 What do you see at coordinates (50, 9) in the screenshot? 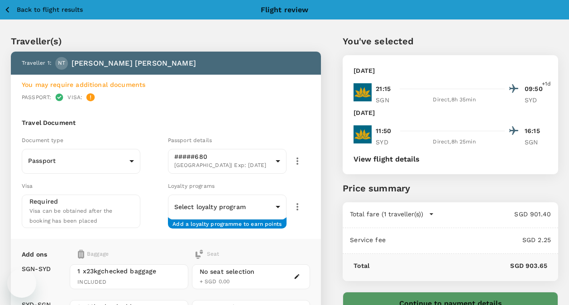
I see `p: Back to flight results` at bounding box center [50, 9].